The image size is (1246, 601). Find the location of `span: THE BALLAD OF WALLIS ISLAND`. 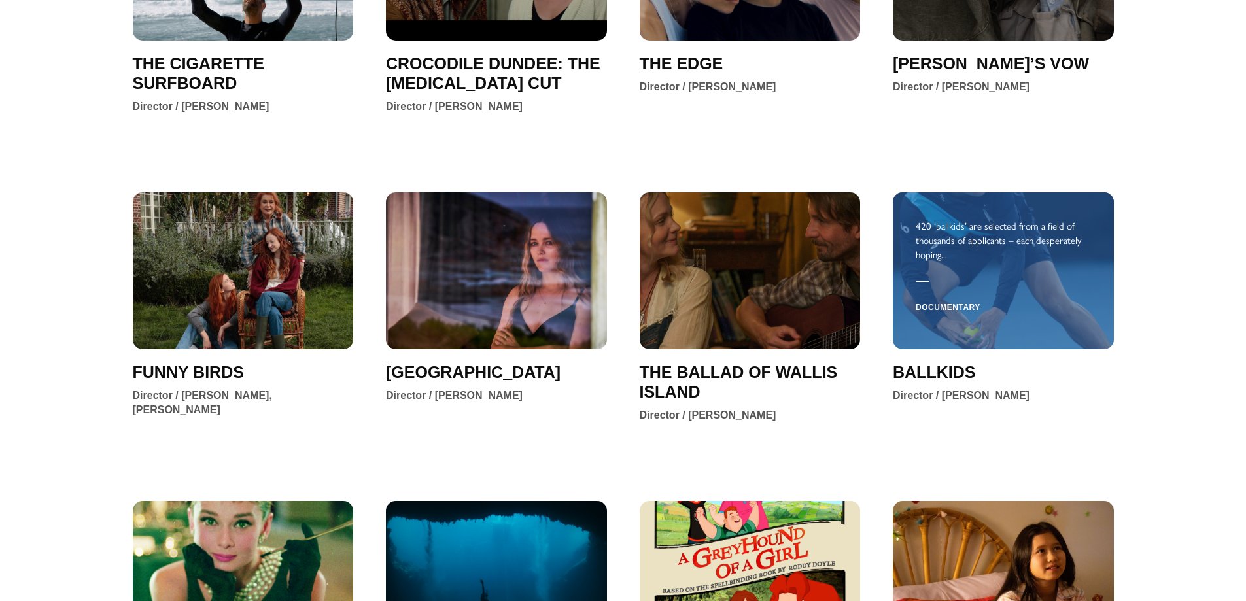

span: THE BALLAD OF WALLIS ISLAND is located at coordinates (750, 382).